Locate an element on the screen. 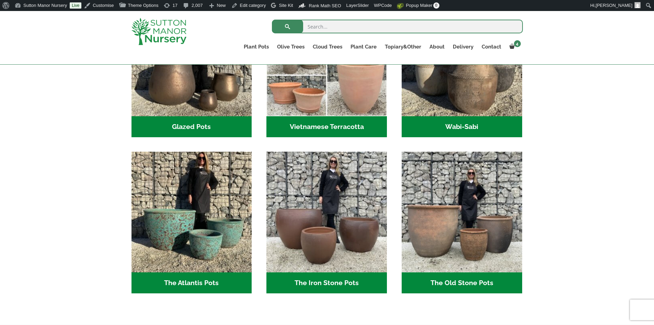  a: Live is located at coordinates (76, 5).